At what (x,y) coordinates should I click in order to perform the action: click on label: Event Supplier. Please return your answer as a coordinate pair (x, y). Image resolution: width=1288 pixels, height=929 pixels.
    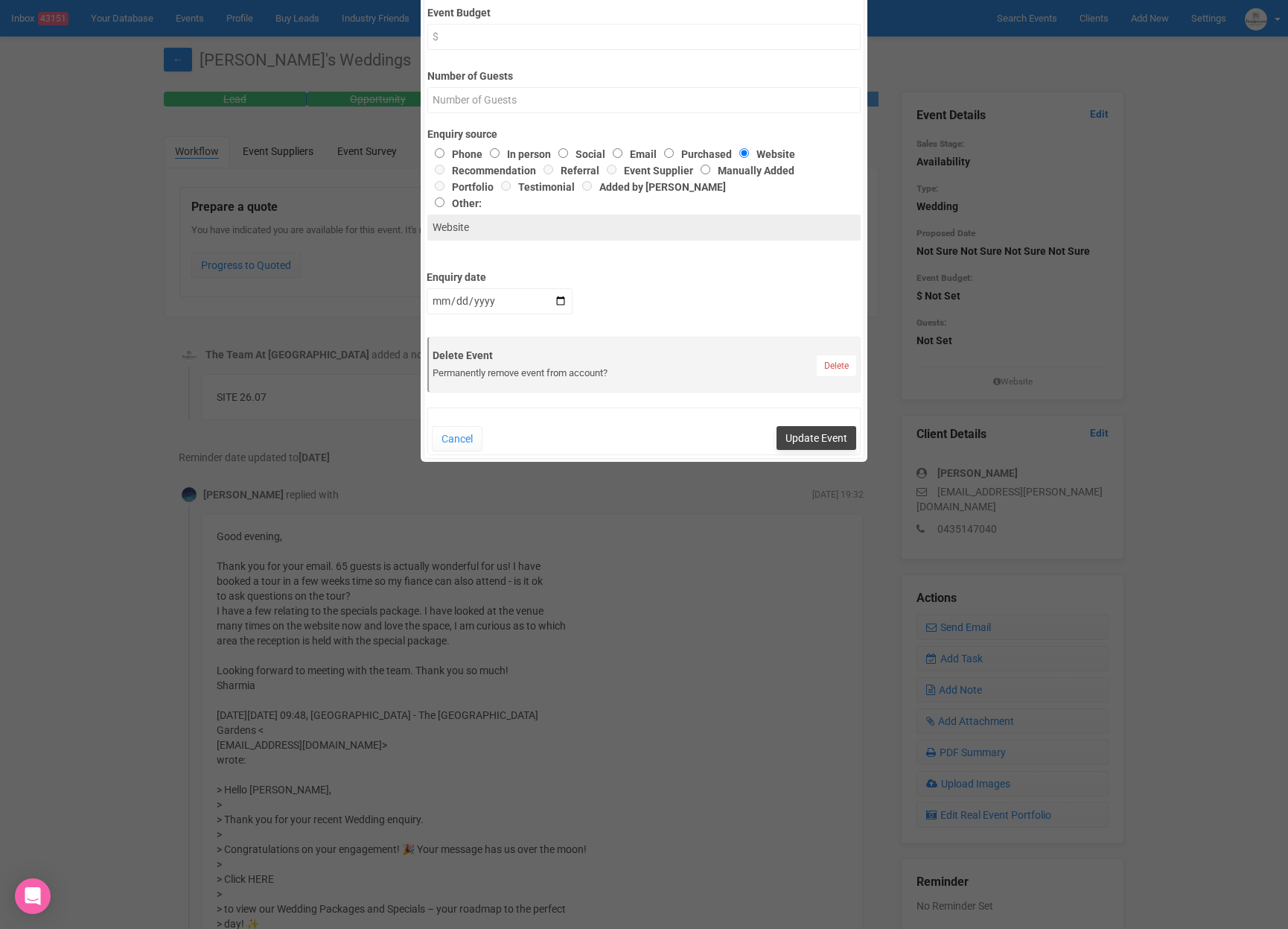
    Looking at the image, I should click on (646, 171).